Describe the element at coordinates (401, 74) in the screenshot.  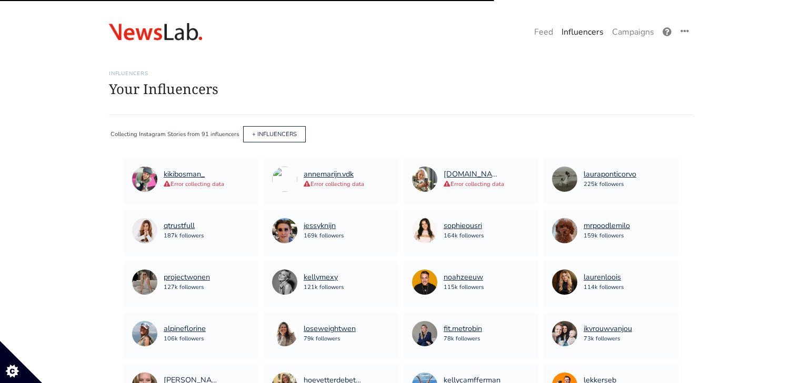
I see `h6: Influencers` at that location.